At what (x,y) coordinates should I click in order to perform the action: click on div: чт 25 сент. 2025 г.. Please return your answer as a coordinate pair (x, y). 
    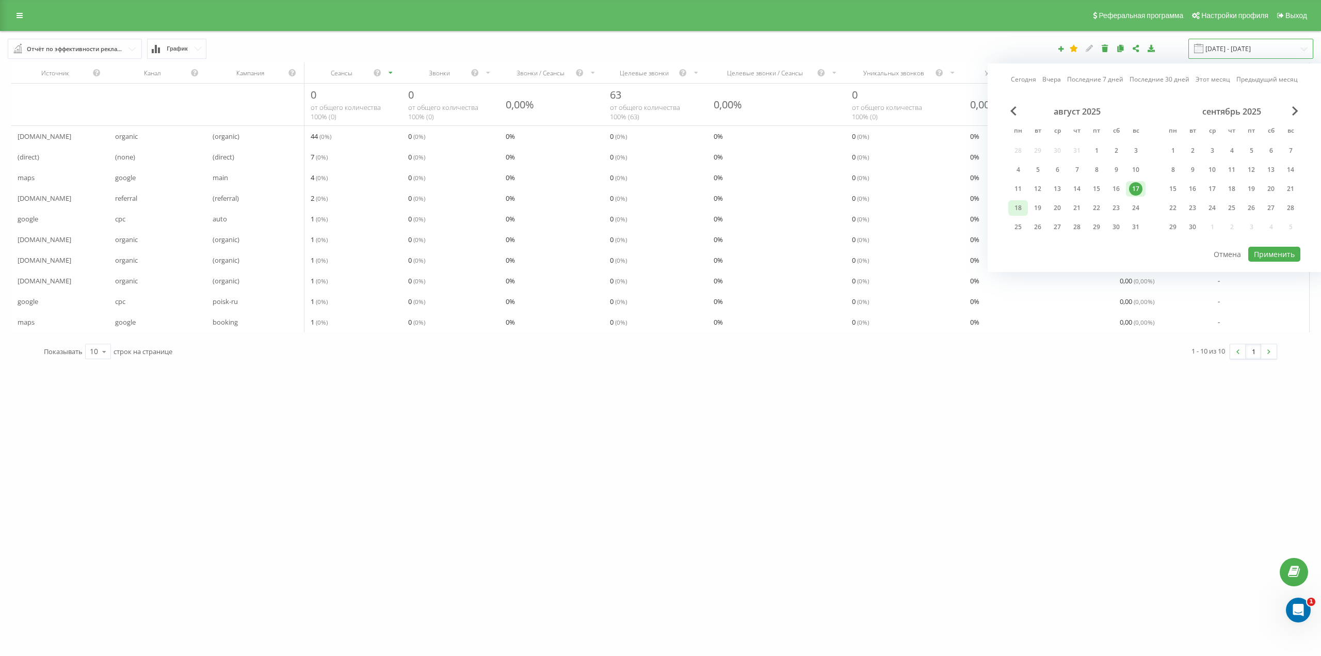
    Looking at the image, I should click on (1232, 208).